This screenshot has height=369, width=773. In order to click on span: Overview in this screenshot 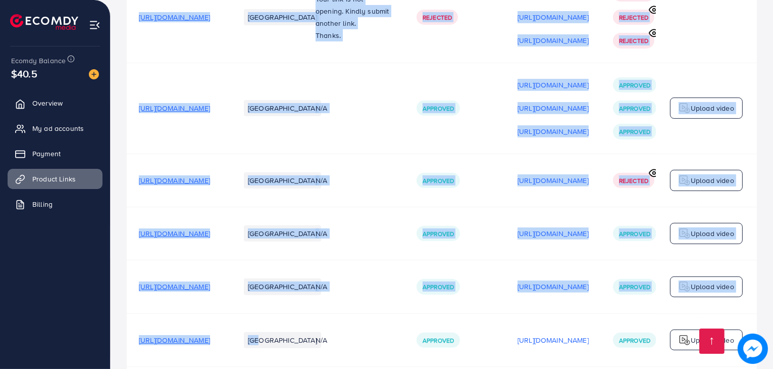, I will do `click(47, 103)`.